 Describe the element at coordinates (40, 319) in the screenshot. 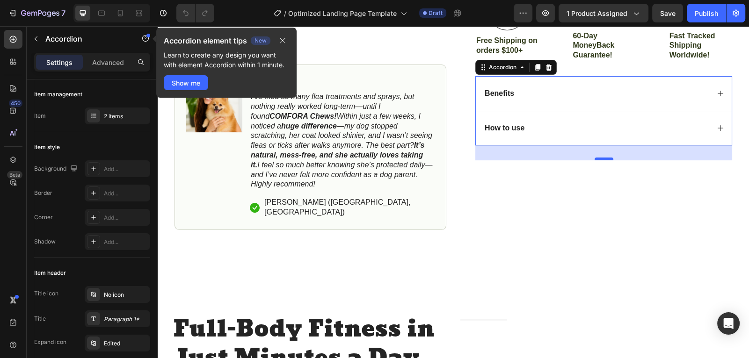

I see `div: Title` at that location.